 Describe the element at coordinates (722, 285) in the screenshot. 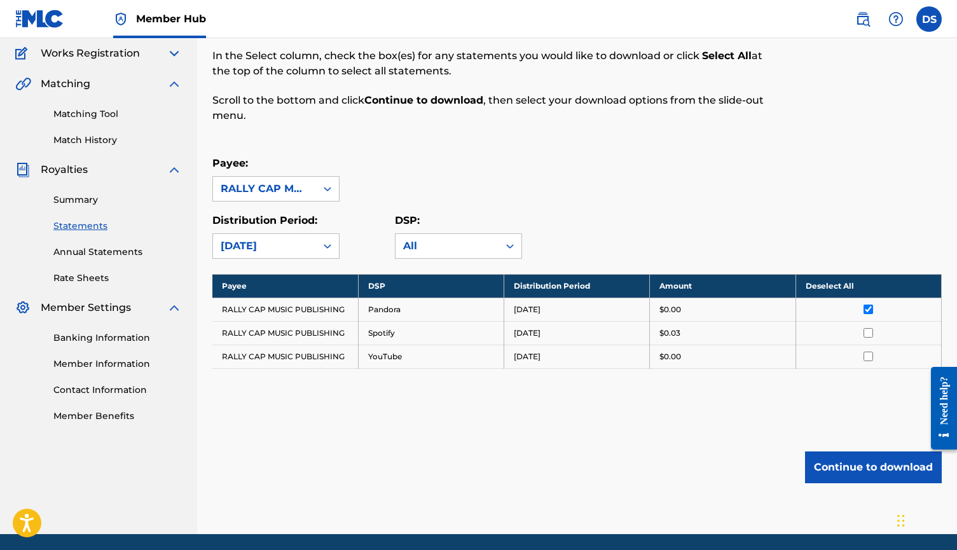

I see `th: Amount` at that location.